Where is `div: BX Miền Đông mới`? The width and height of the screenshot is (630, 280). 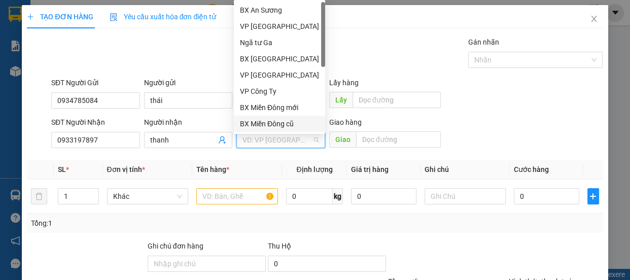
div: BX Miền Đông mới is located at coordinates (279, 108).